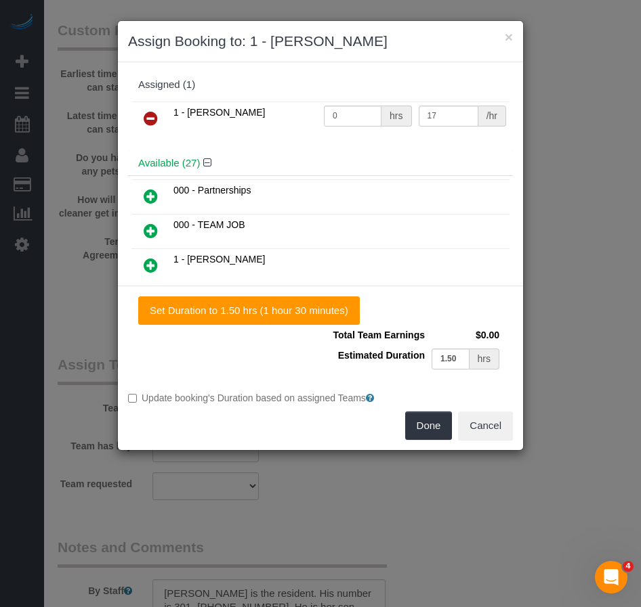 The height and width of the screenshot is (607, 641). What do you see at coordinates (249, 311) in the screenshot?
I see `button: Set Duration to 1.50 hrs (1 hour 30 minutes)` at bounding box center [249, 311].